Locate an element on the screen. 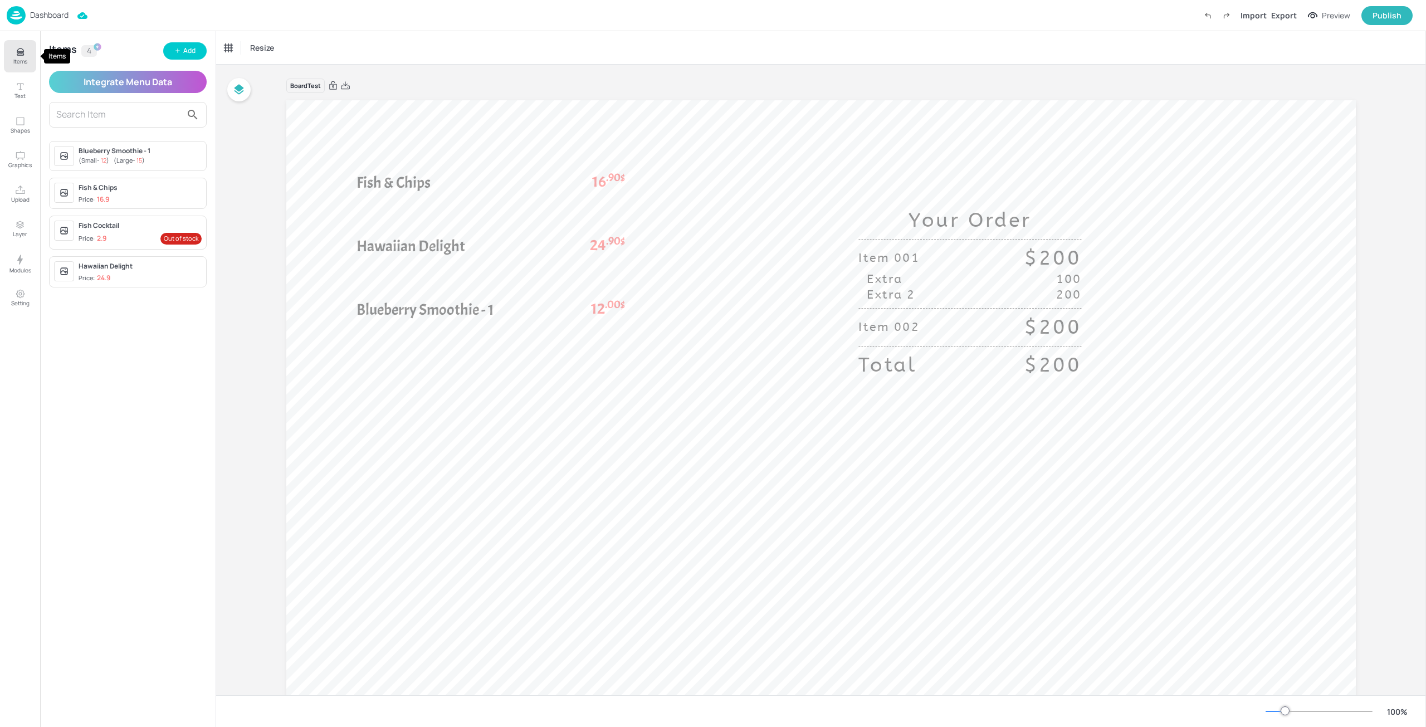 The width and height of the screenshot is (1426, 727). p: 4 is located at coordinates (89, 51).